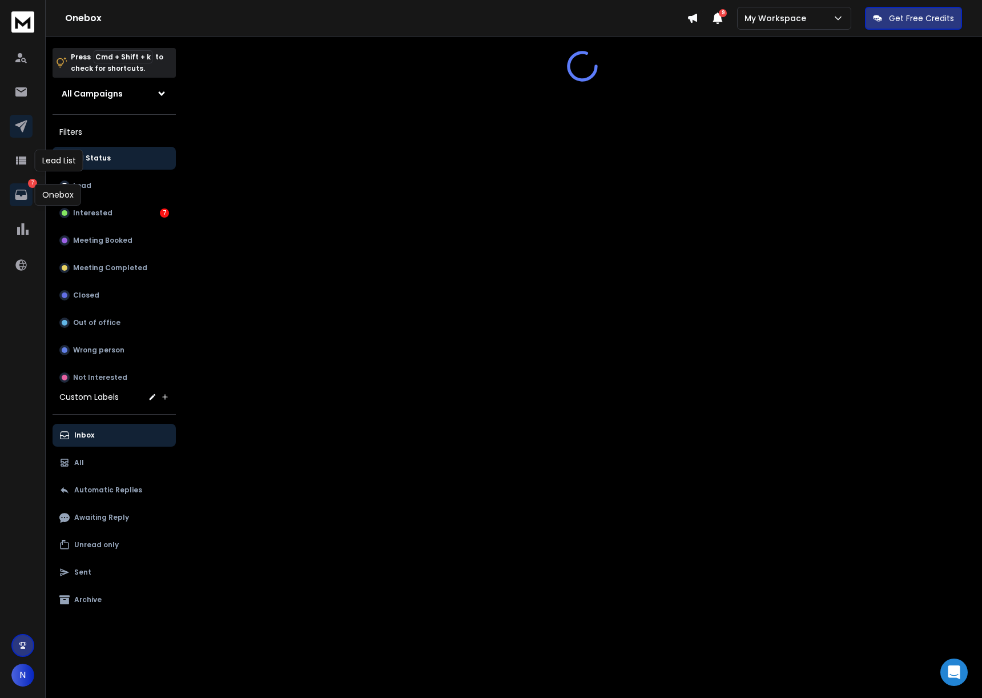  Describe the element at coordinates (114, 186) in the screenshot. I see `button: Lead` at that location.